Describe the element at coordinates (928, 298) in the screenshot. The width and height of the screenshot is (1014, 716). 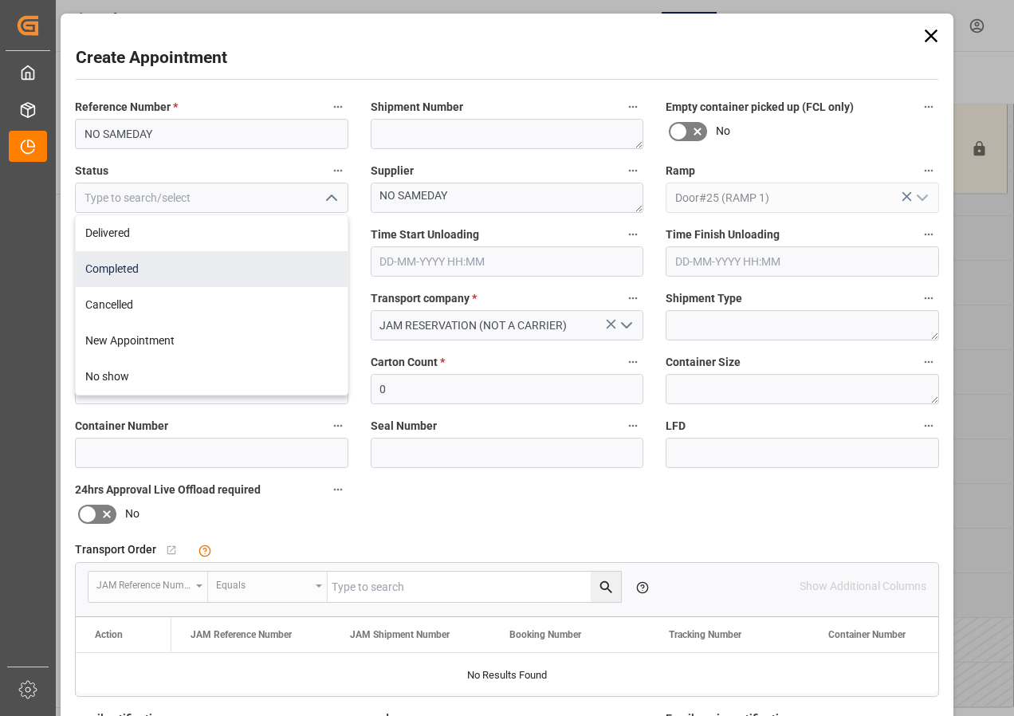
I see `button: Shipment Type` at that location.